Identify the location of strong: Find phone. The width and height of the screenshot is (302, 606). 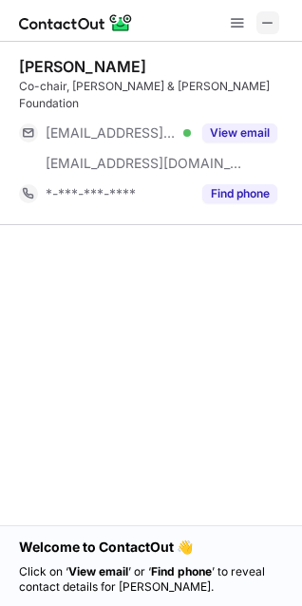
(181, 571).